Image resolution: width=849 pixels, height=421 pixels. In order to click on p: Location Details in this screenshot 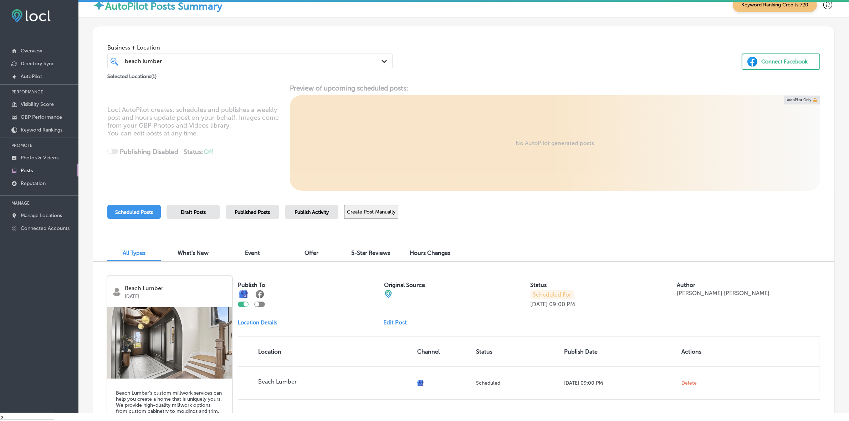, I will do `click(257, 323)`.